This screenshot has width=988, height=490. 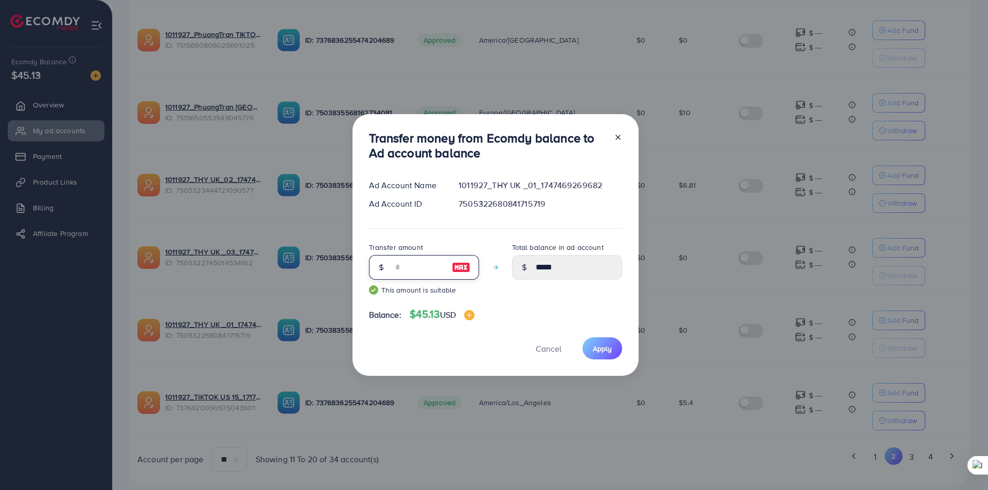 I want to click on span: Apply, so click(x=602, y=349).